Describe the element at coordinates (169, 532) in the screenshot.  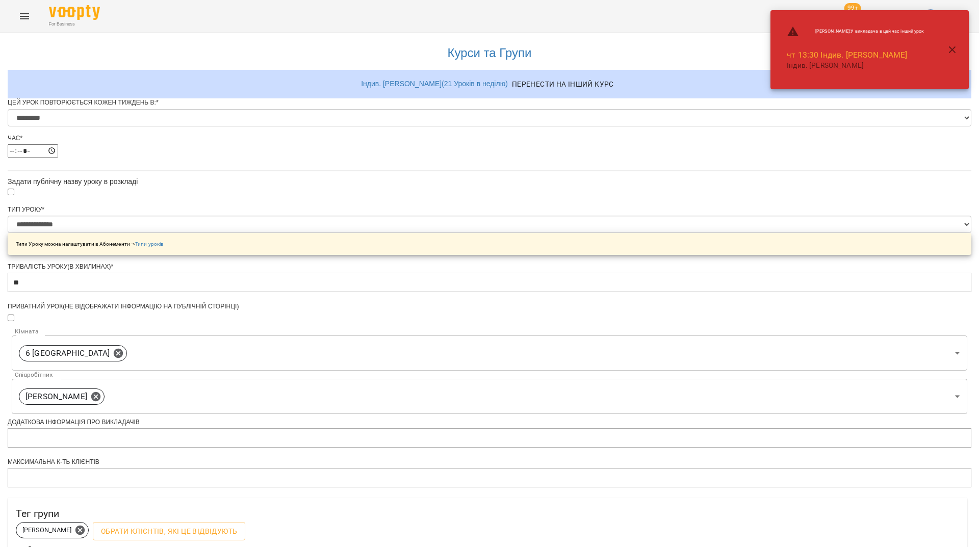
I see `span: Обрати клієнтів, які це відвідують` at that location.